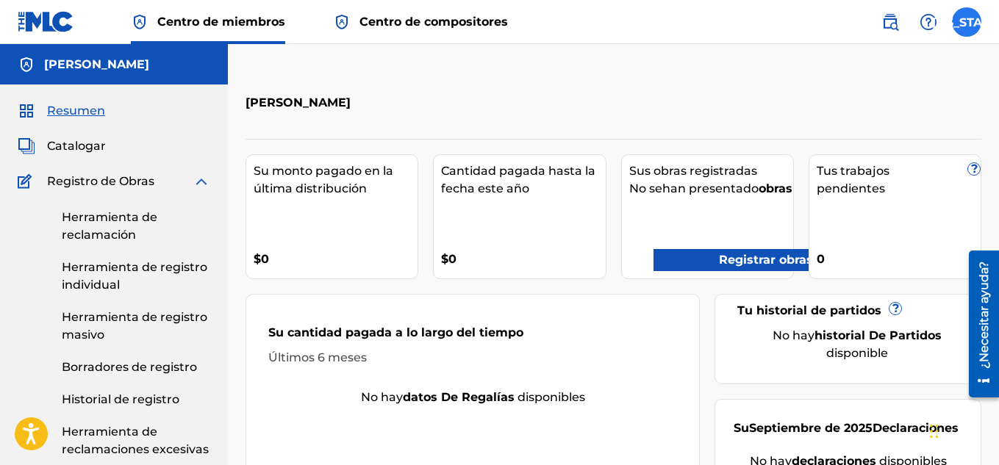 This screenshot has width=999, height=465. I want to click on font: disponibles, so click(551, 397).